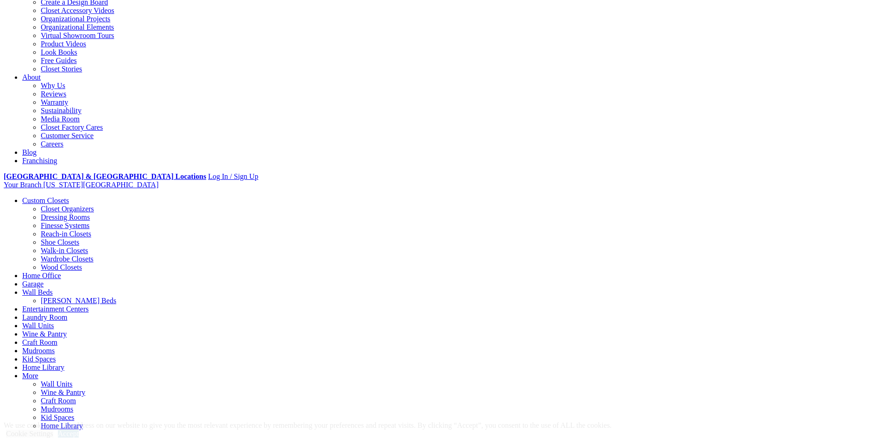 The width and height of the screenshot is (882, 438). What do you see at coordinates (53, 94) in the screenshot?
I see `a: Reviews` at bounding box center [53, 94].